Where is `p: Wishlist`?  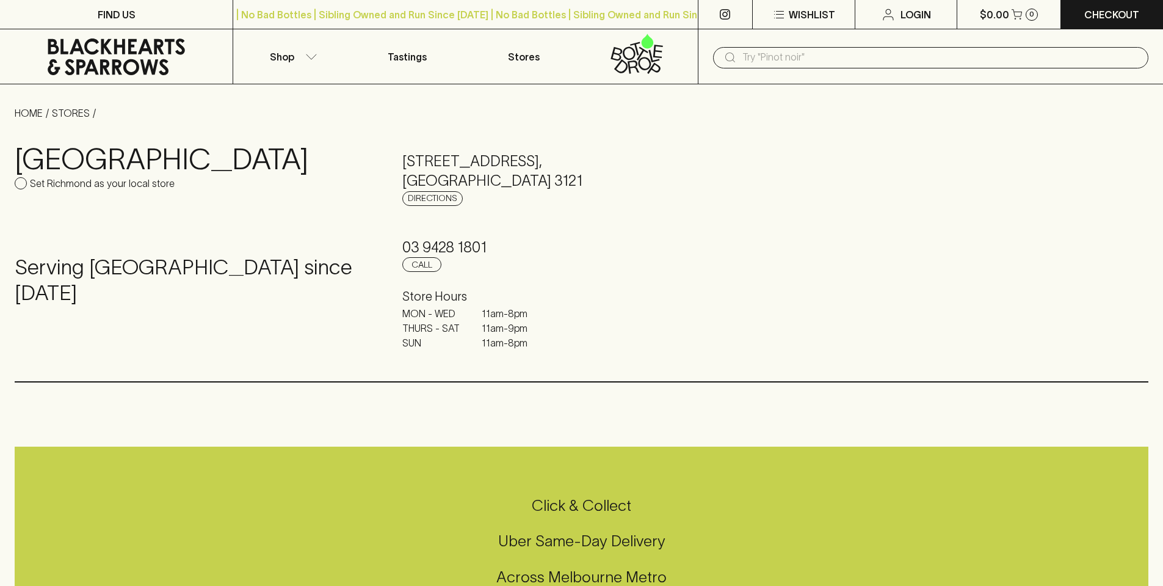
p: Wishlist is located at coordinates (812, 15).